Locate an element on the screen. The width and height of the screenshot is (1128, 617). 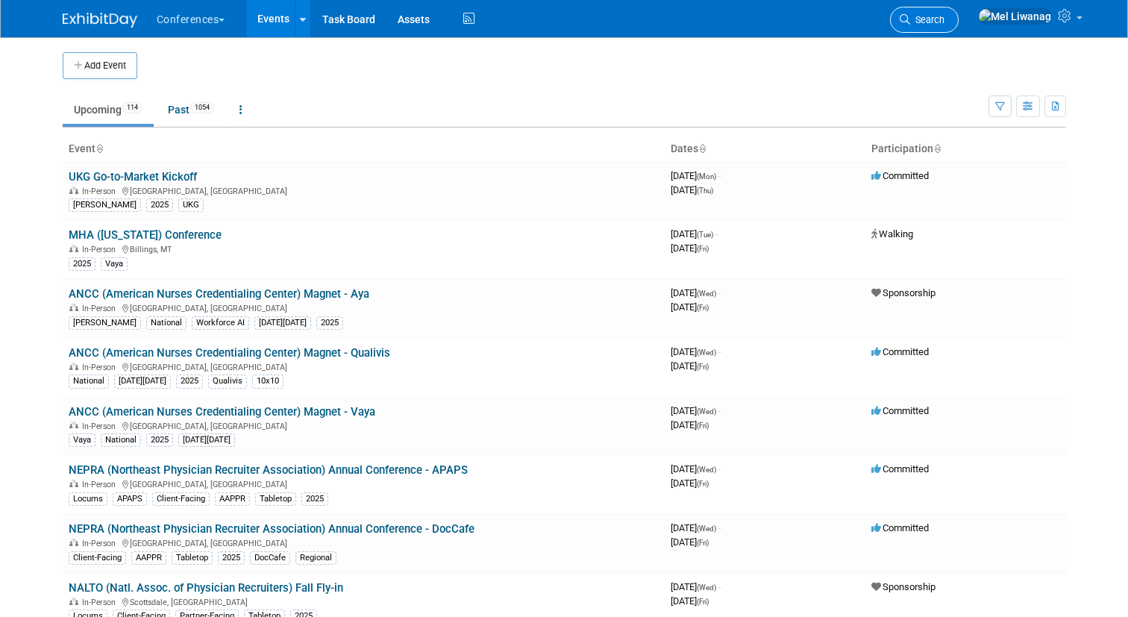
span: (Tue) is located at coordinates (705, 234).